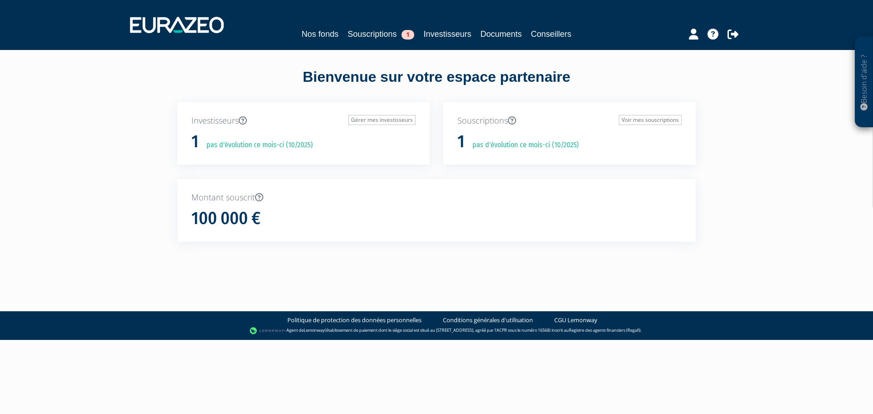 The width and height of the screenshot is (873, 414). What do you see at coordinates (303, 121) in the screenshot?
I see `p: Investisseurs` at bounding box center [303, 121].